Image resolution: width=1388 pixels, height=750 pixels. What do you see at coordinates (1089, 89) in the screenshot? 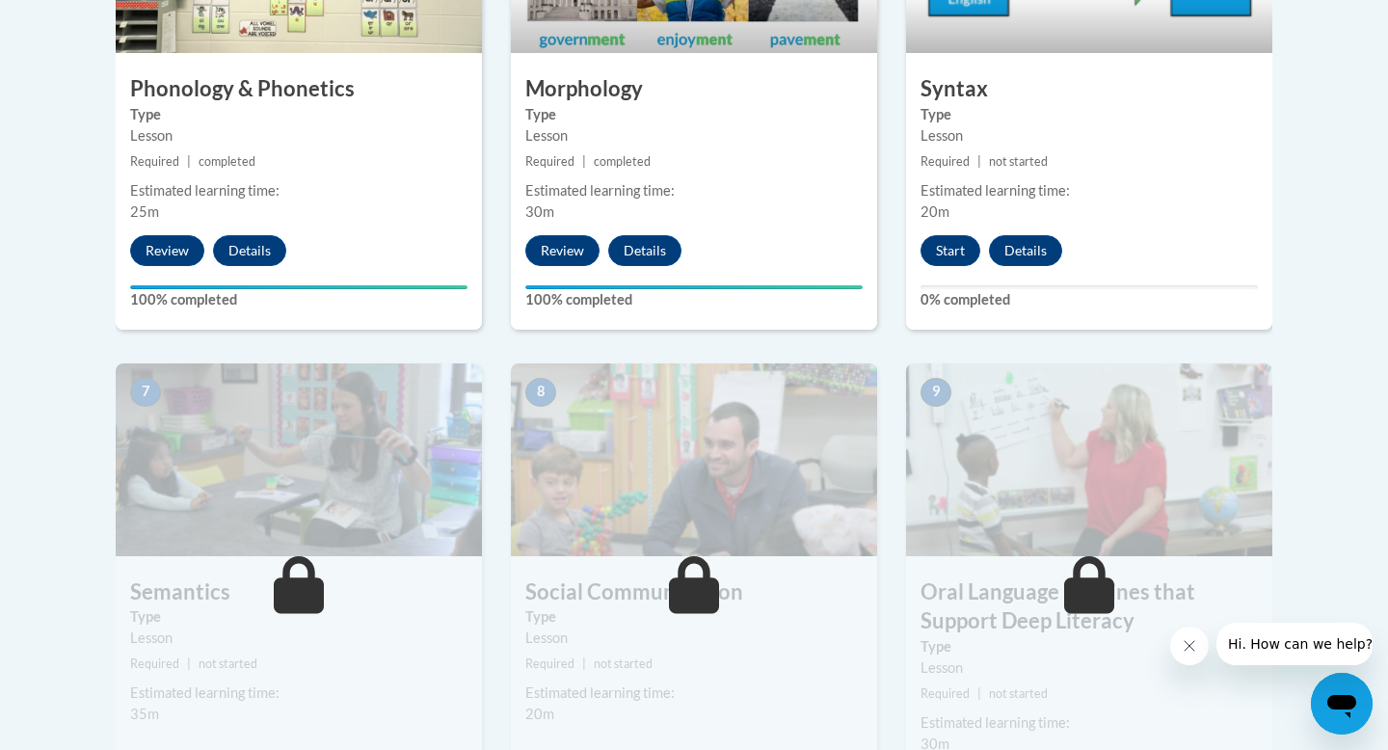
I see `h3: Syntax` at bounding box center [1089, 89].